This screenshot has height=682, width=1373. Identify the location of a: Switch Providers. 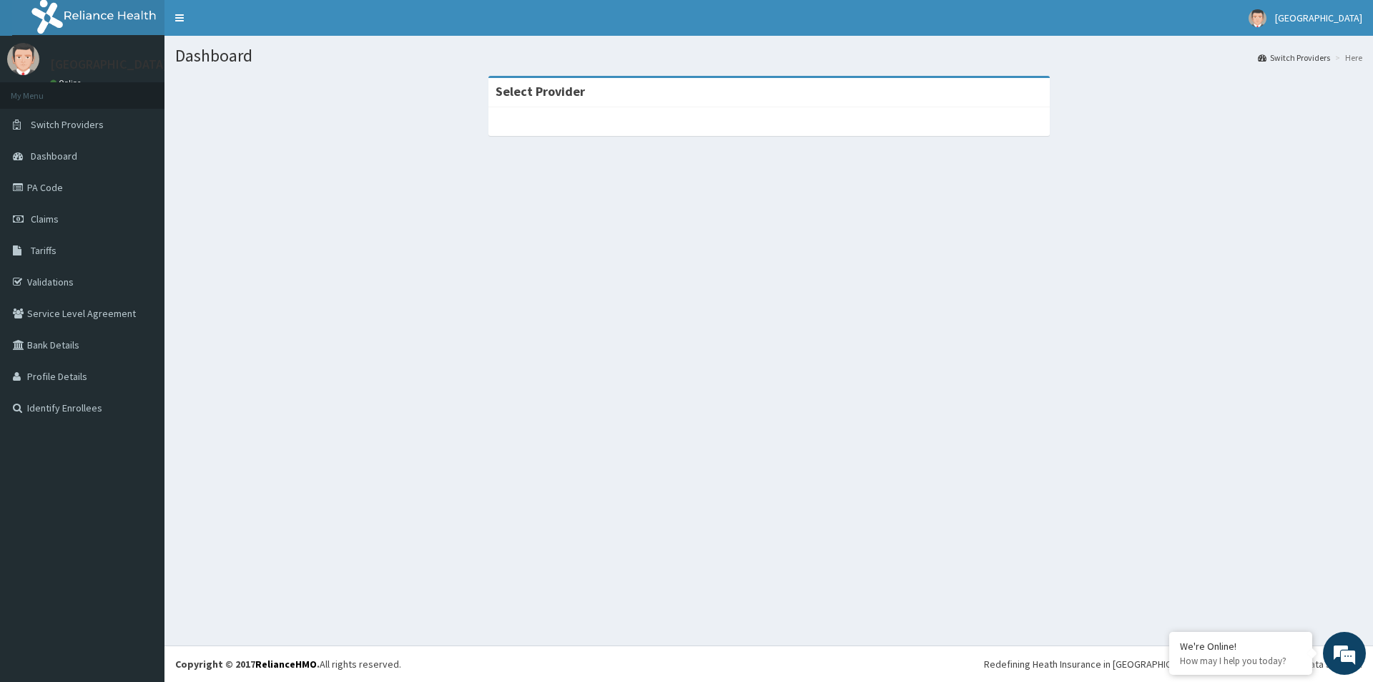
(1294, 57).